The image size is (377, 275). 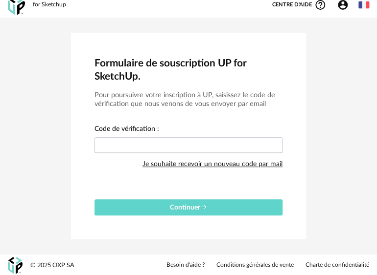 What do you see at coordinates (188, 100) in the screenshot?
I see `h3: Pour poursuivre votre inscription à UP, saisissez le code de vérification que nous venons de vous...` at bounding box center [188, 100].